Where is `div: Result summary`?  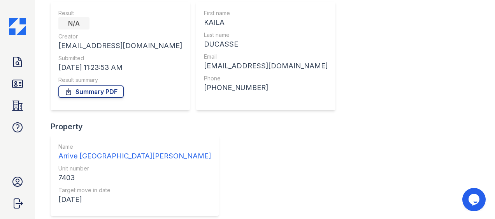 div: Result summary is located at coordinates (120, 80).